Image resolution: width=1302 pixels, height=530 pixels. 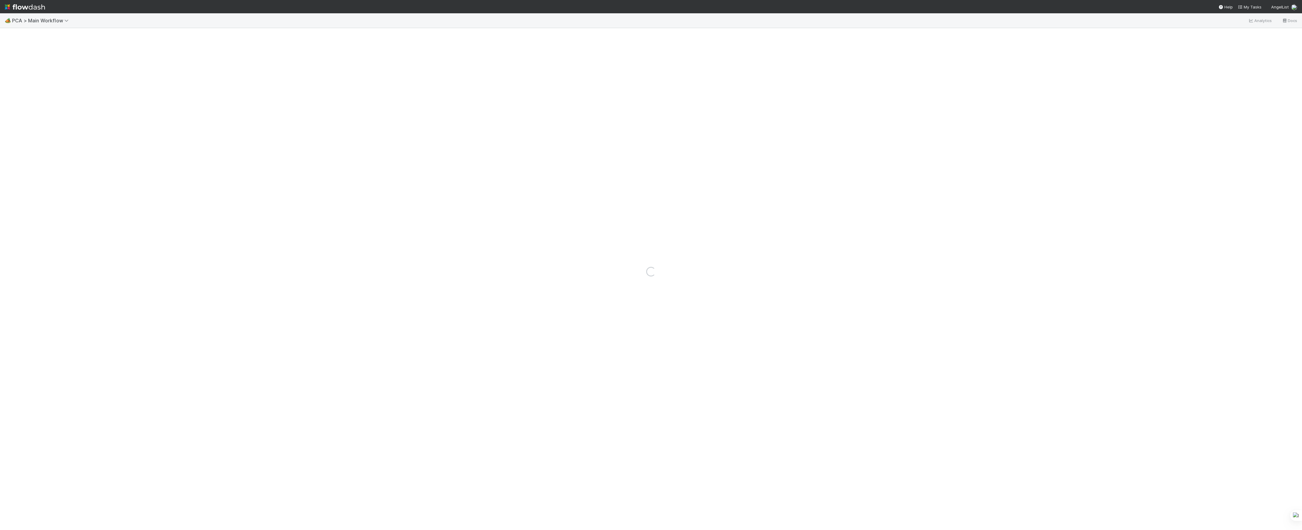 What do you see at coordinates (1280, 7) in the screenshot?
I see `span: AngelList` at bounding box center [1280, 7].